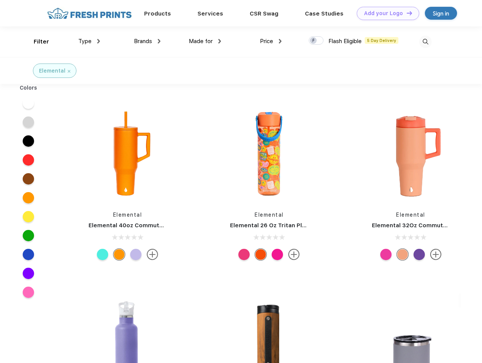  I want to click on span: 5 Day Delivery, so click(382, 40).